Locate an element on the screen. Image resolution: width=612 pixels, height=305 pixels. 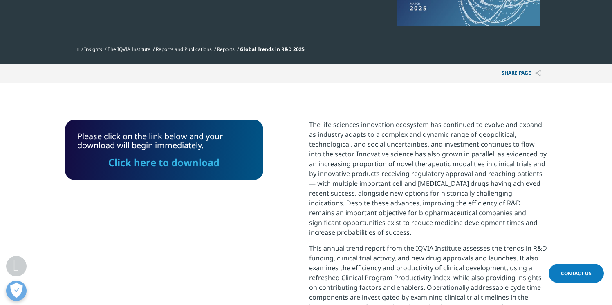
p: The life sciences innovation ecosystem has continued to evolve and expand as industry adapts to a... is located at coordinates (428, 181).